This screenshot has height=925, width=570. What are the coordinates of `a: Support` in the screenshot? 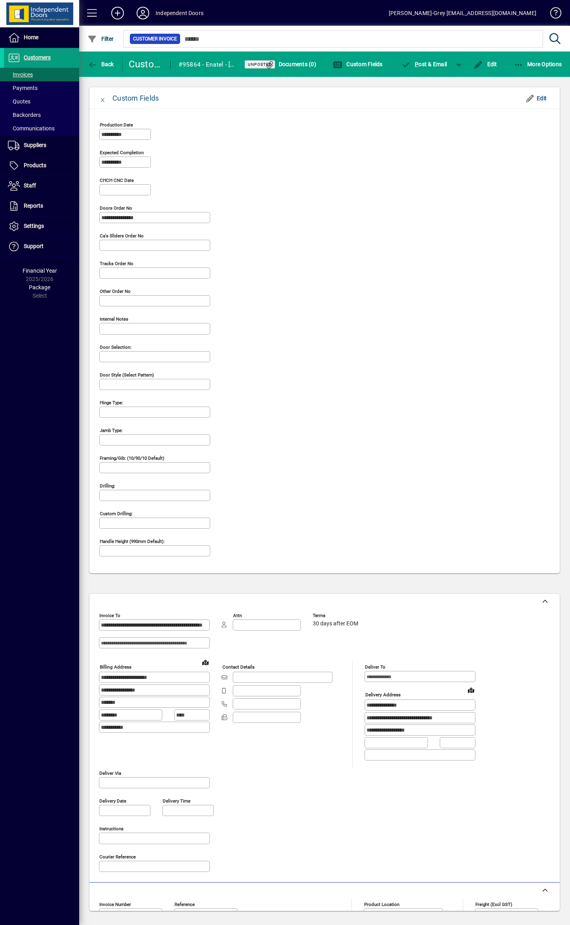 It's located at (42, 246).